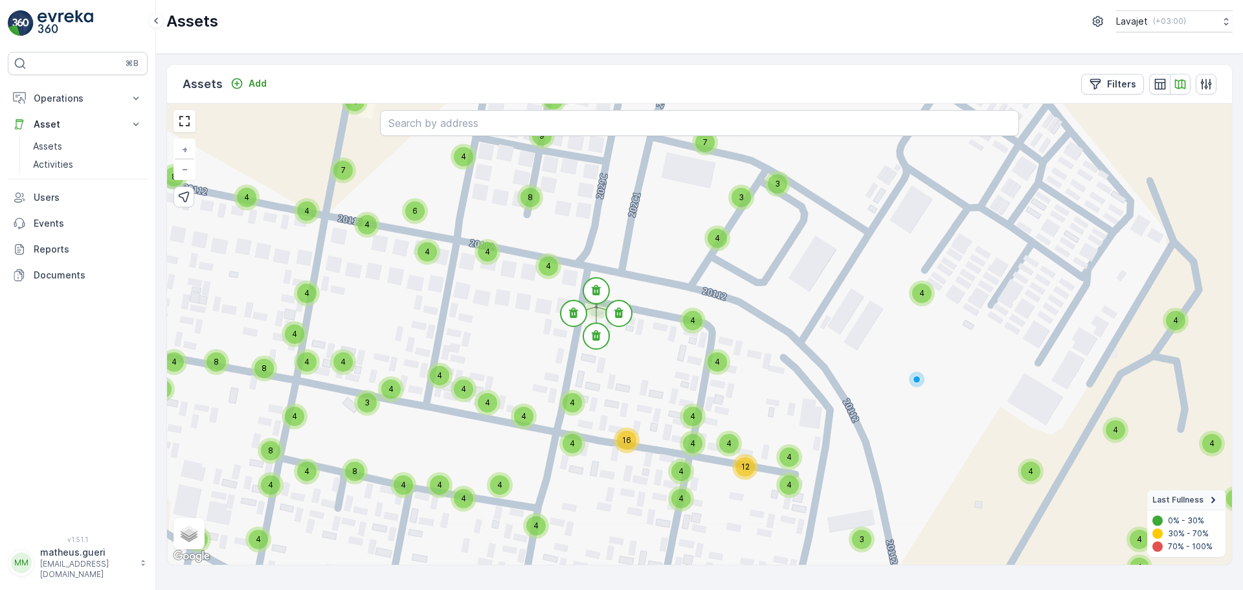 Image resolution: width=1243 pixels, height=590 pixels. Describe the element at coordinates (192, 556) in the screenshot. I see `img: Google` at that location.